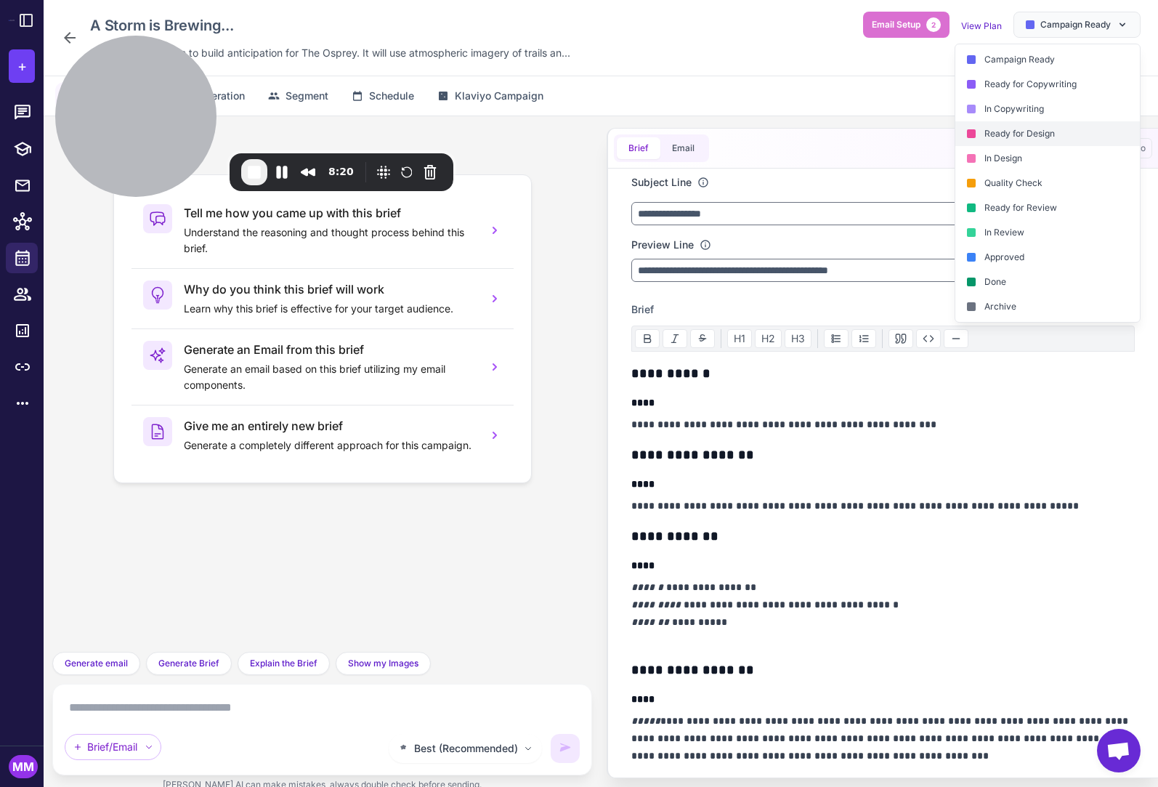 The width and height of the screenshot is (1158, 787). Describe the element at coordinates (1048, 109) in the screenshot. I see `div: In Copywriting` at that location.